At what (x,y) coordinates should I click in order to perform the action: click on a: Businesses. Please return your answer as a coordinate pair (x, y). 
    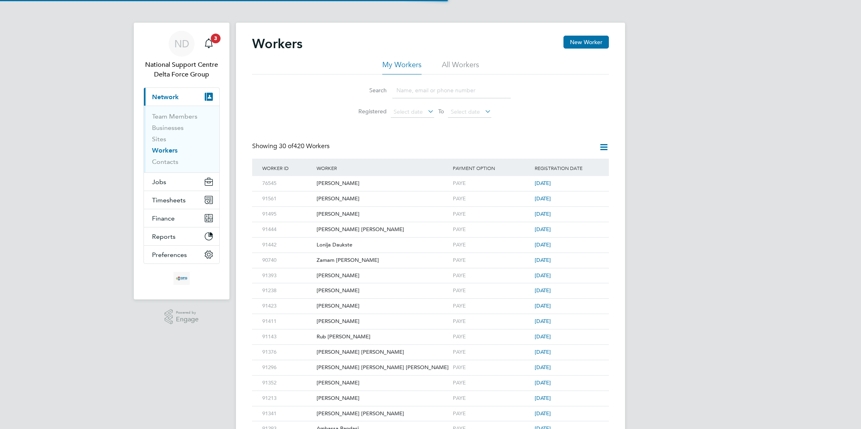
    Looking at the image, I should click on (168, 128).